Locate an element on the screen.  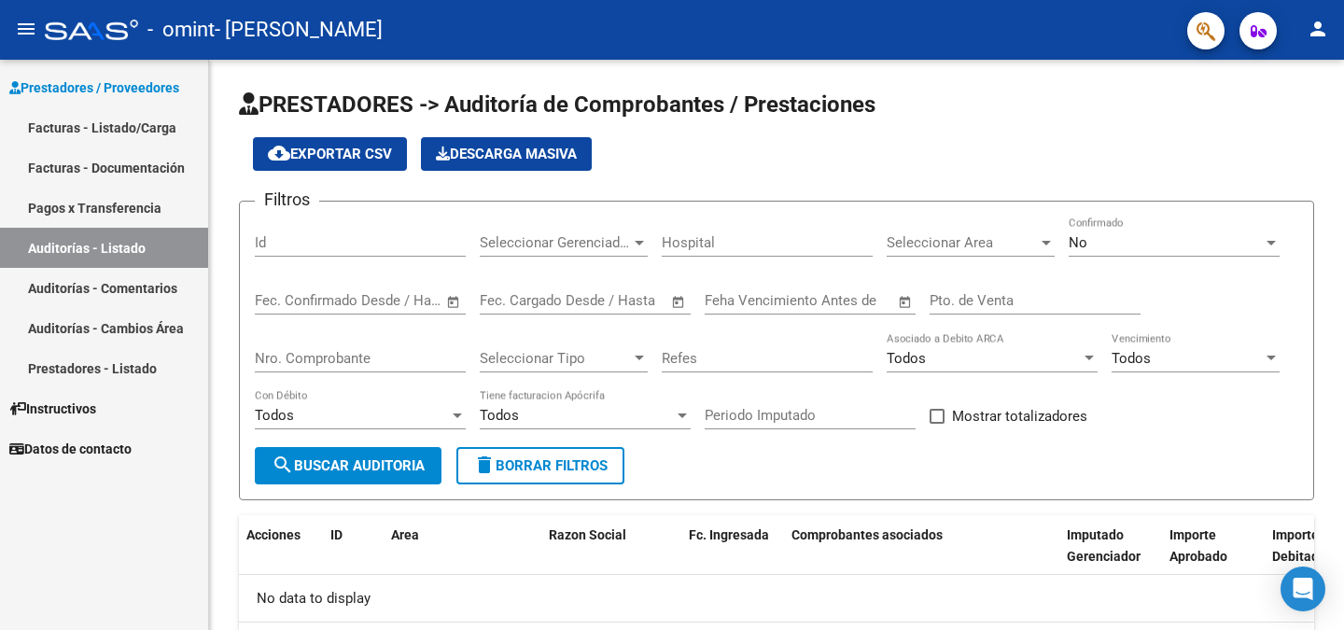
datatable-header-cell: Acciones is located at coordinates (281, 556).